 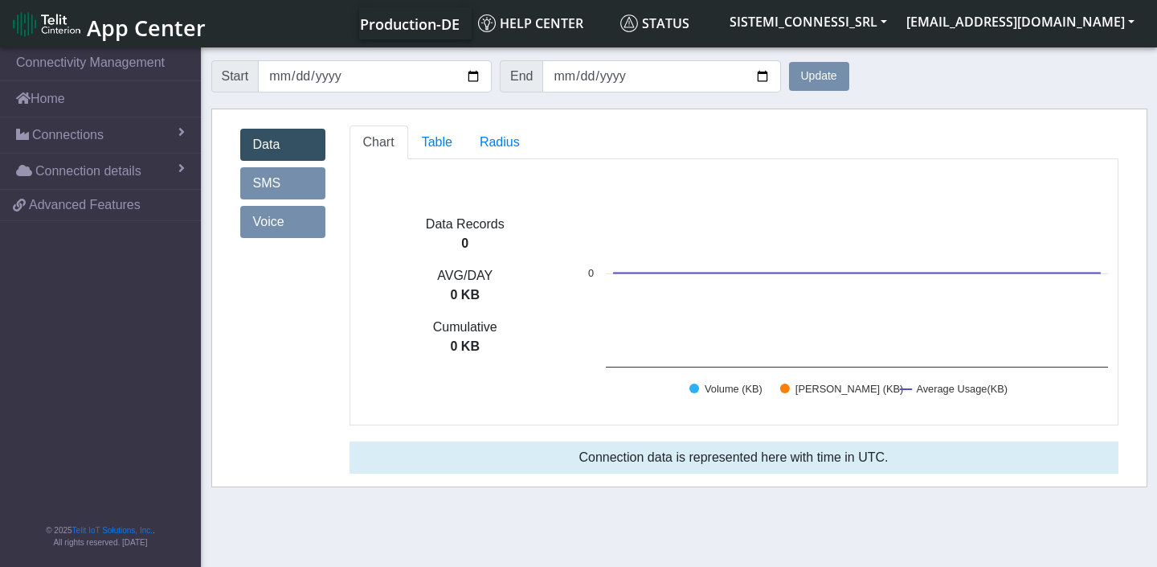 What do you see at coordinates (487, 23) in the screenshot?
I see `img: knowledge.svg` at bounding box center [487, 23].